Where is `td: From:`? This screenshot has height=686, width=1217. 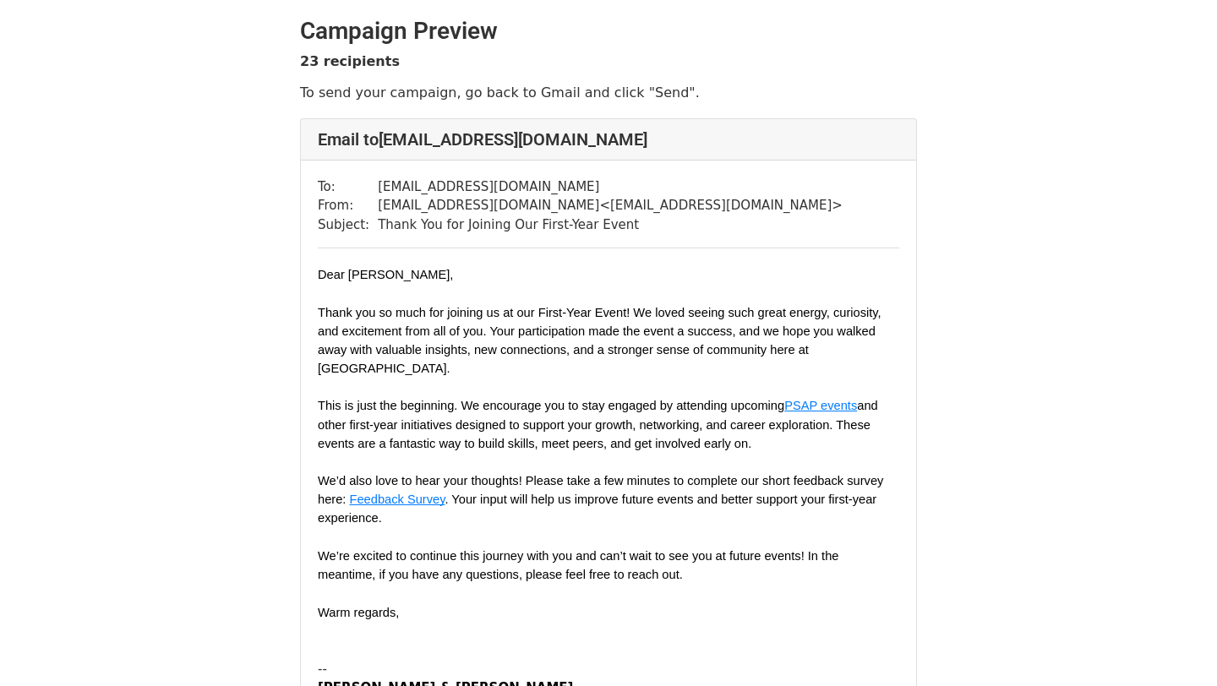
td: From: is located at coordinates (347, 205).